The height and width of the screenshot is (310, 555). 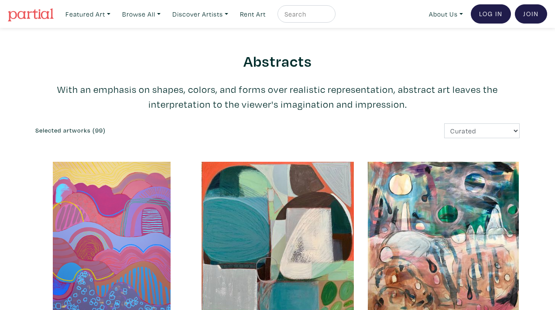 I want to click on a: Featured Art, so click(x=88, y=14).